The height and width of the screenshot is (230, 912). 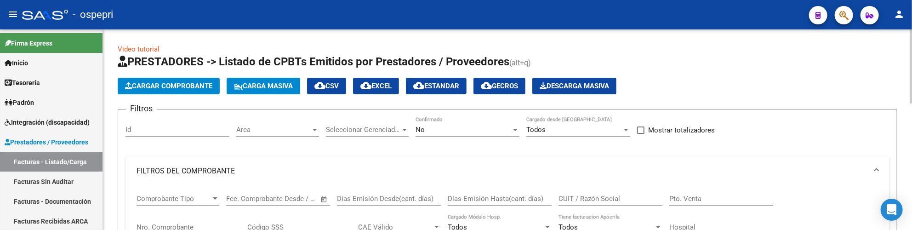 I want to click on button: EXCEL, so click(x=376, y=86).